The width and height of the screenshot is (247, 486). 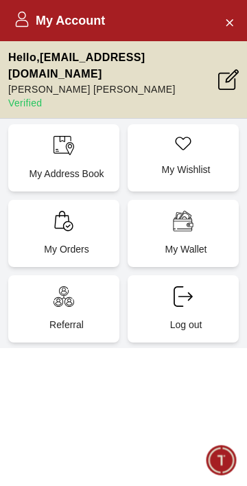 I want to click on p: My Wishlist, so click(x=186, y=170).